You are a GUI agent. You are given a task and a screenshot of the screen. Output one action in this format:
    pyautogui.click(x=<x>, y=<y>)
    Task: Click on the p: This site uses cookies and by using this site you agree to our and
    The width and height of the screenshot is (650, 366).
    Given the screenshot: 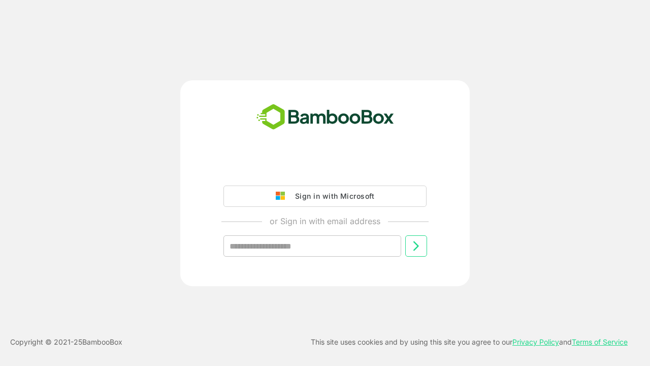 What is the action you would take?
    pyautogui.click(x=469, y=342)
    